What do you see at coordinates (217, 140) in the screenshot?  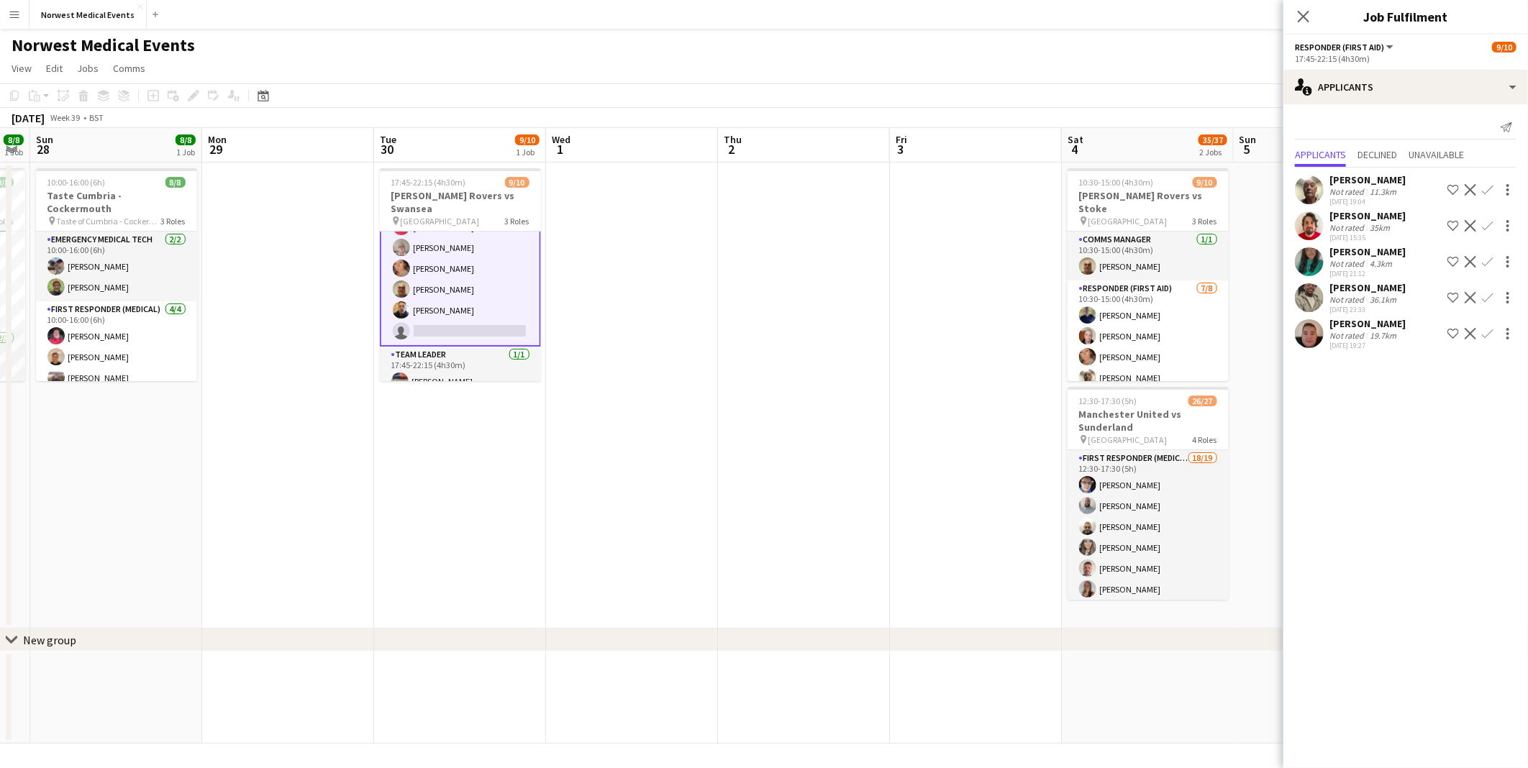 I see `span: Mon` at bounding box center [217, 140].